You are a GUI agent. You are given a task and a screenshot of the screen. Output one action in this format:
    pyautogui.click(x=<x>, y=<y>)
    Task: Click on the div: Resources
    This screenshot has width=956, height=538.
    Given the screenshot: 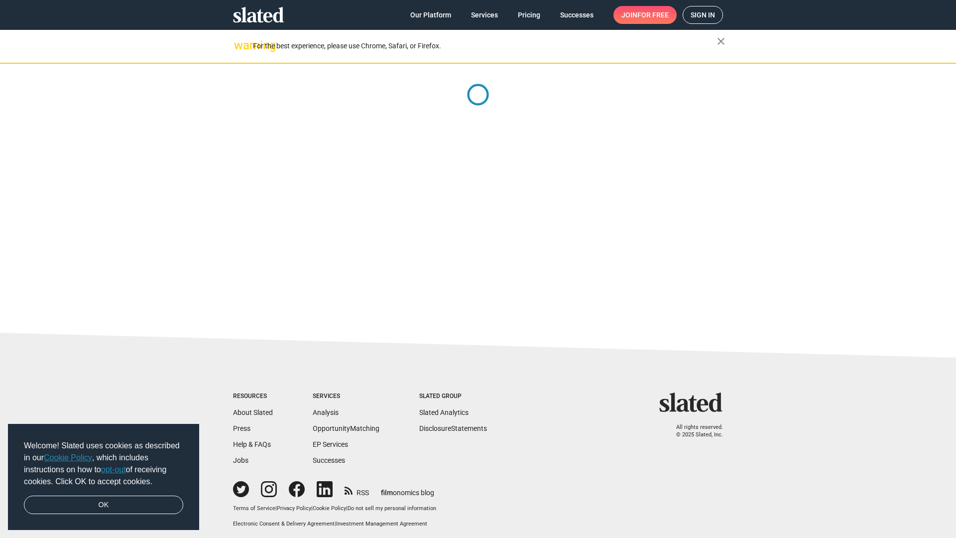 What is the action you would take?
    pyautogui.click(x=253, y=396)
    